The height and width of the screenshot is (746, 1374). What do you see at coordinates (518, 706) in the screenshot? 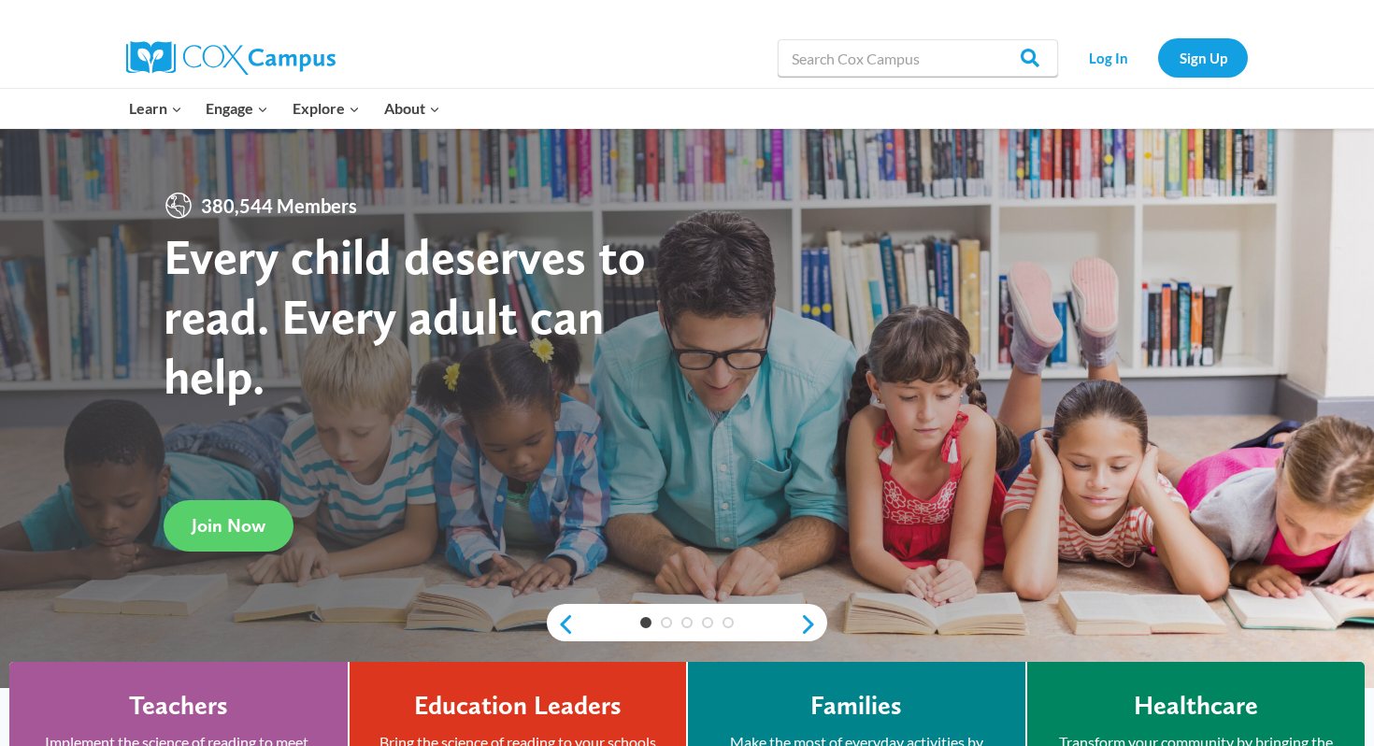
I see `h4: Education Leaders` at bounding box center [518, 706].